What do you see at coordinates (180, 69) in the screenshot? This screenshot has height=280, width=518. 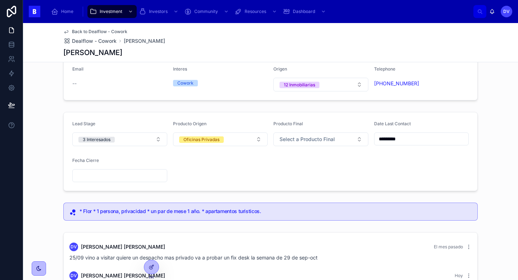 I see `span: Interes` at bounding box center [180, 69].